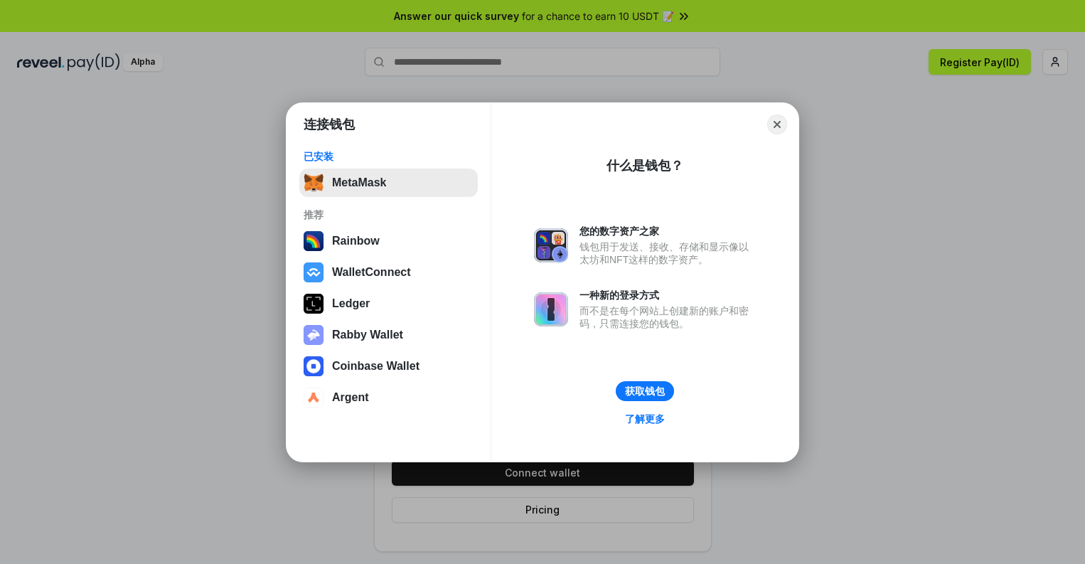  Describe the element at coordinates (371, 272) in the screenshot. I see `div: WalletConnect` at that location.